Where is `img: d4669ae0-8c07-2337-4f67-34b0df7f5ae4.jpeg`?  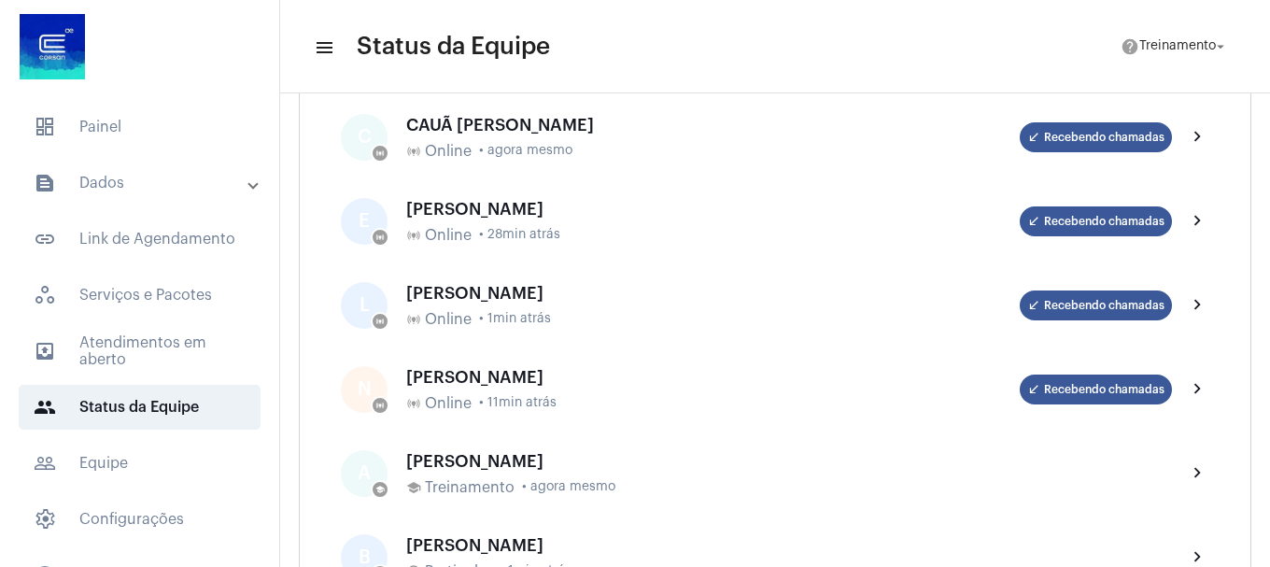 img: d4669ae0-8c07-2337-4f67-34b0df7f5ae4.jpeg is located at coordinates (52, 47).